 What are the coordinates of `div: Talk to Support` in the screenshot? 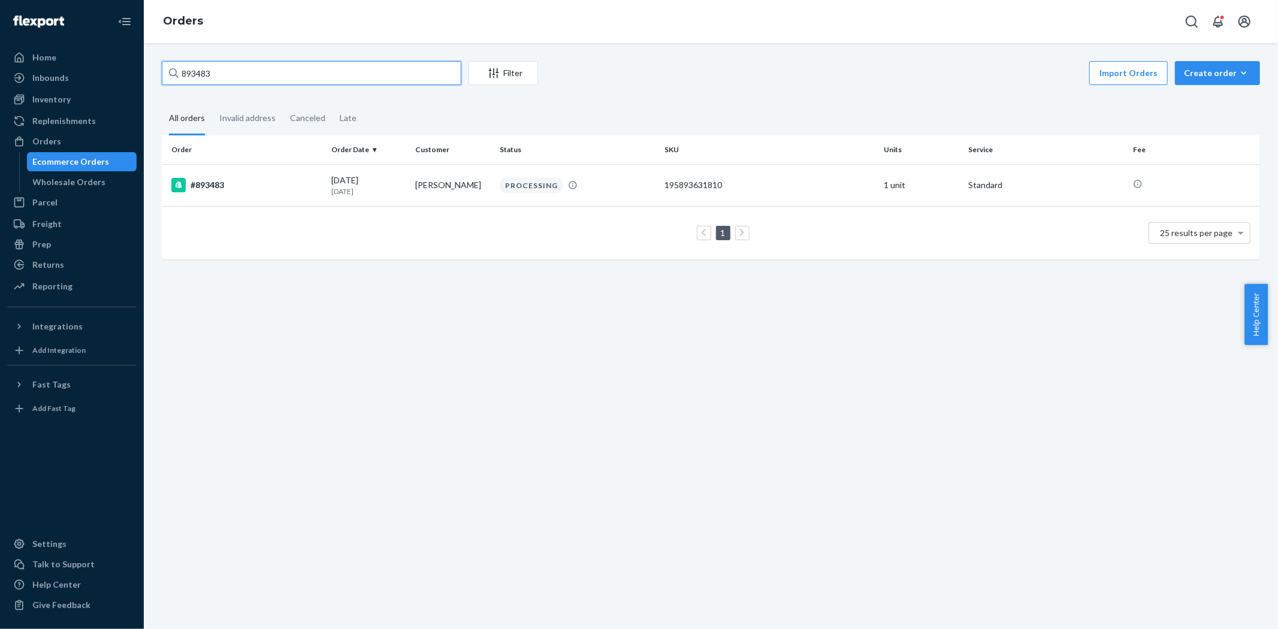 It's located at (64, 564).